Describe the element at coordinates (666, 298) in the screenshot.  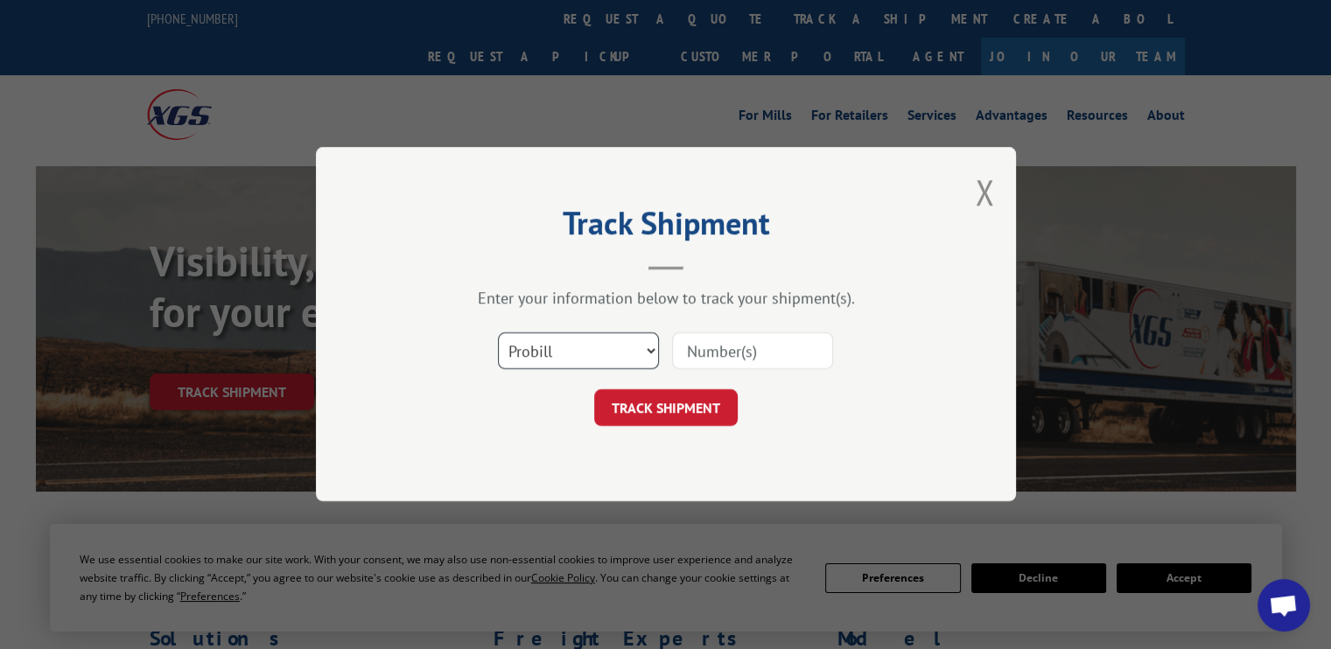
I see `div: Enter your information below to track your shipment(s).` at that location.